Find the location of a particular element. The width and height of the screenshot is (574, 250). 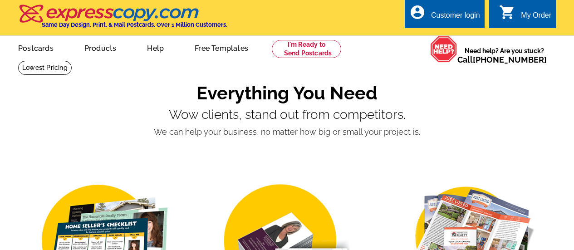

span: Need help? Are you stuck? is located at coordinates (504, 55).